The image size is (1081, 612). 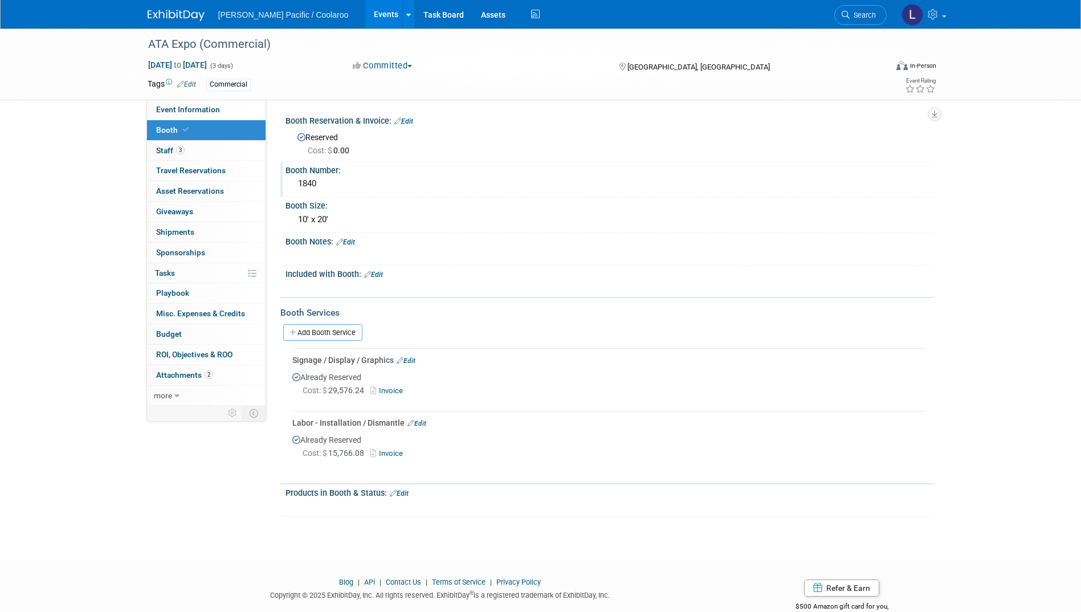 What do you see at coordinates (206, 130) in the screenshot?
I see `a: Booth` at bounding box center [206, 130].